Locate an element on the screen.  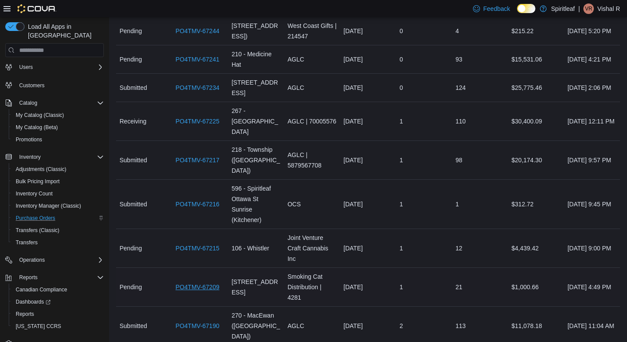
a: PO4TMV-67215 is located at coordinates (197, 248).